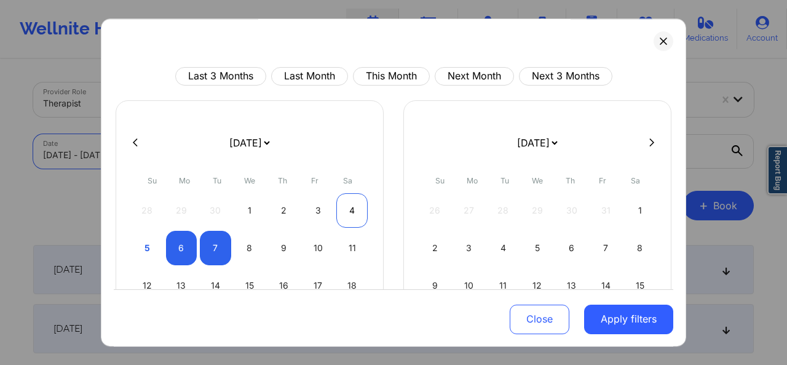  Describe the element at coordinates (639, 285) in the screenshot. I see `div: Sat Nov 15 2025` at that location.